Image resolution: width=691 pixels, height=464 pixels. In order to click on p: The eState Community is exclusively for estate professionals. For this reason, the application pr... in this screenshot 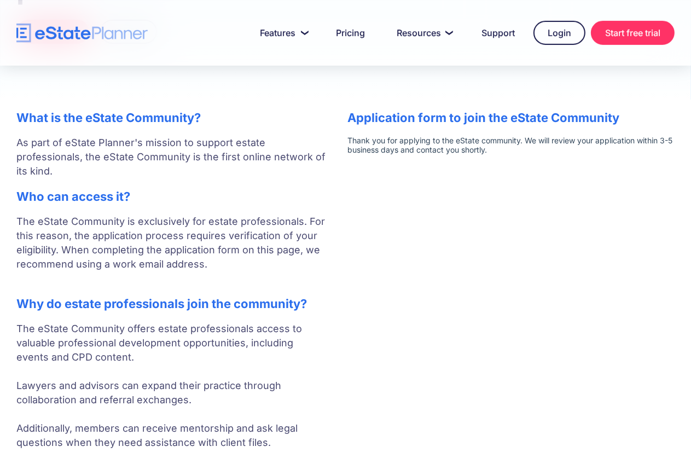, I will do `click(171, 250)`.